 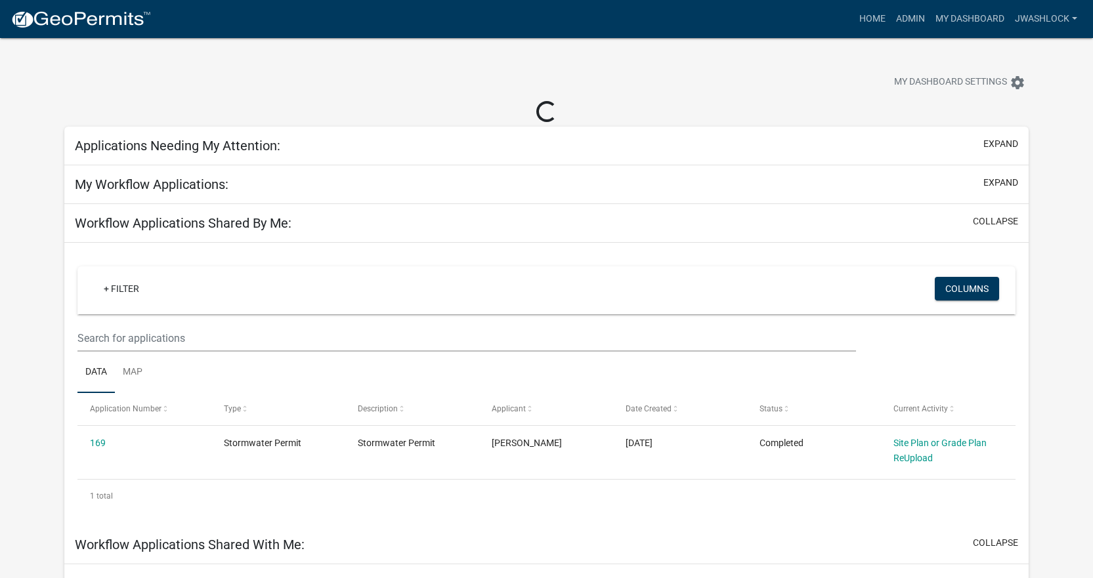 I want to click on datatable-header-cell: Application Number, so click(x=144, y=409).